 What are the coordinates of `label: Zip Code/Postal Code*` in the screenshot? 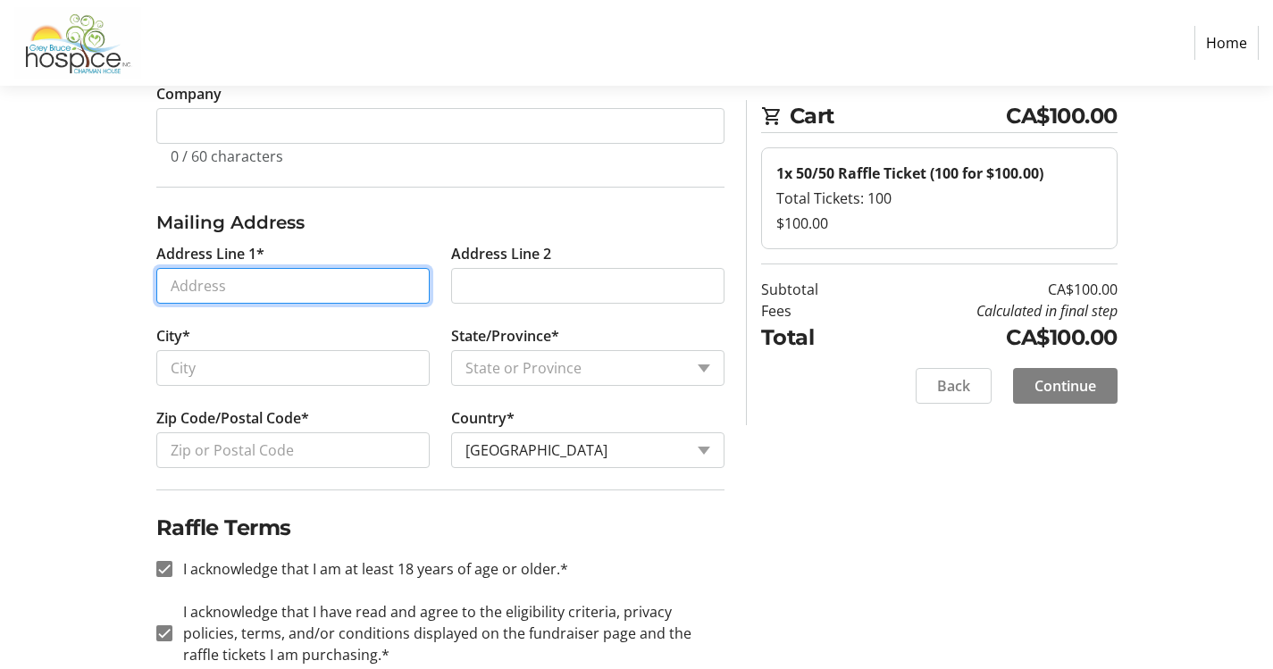 It's located at (232, 418).